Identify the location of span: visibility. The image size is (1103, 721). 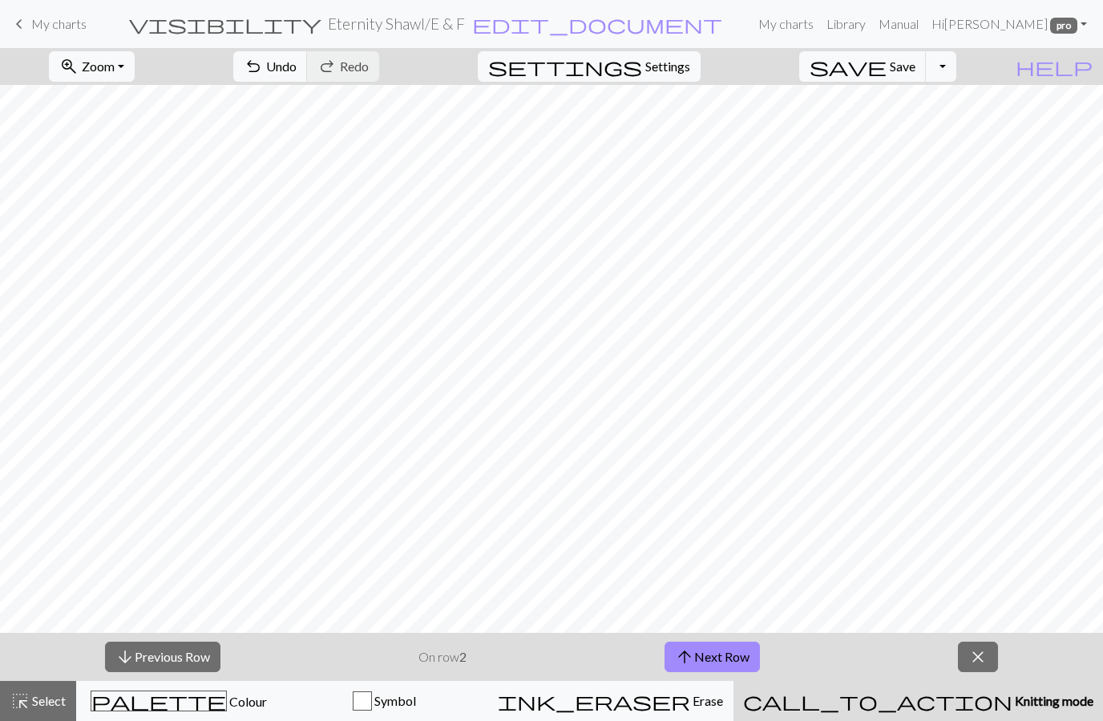
(225, 24).